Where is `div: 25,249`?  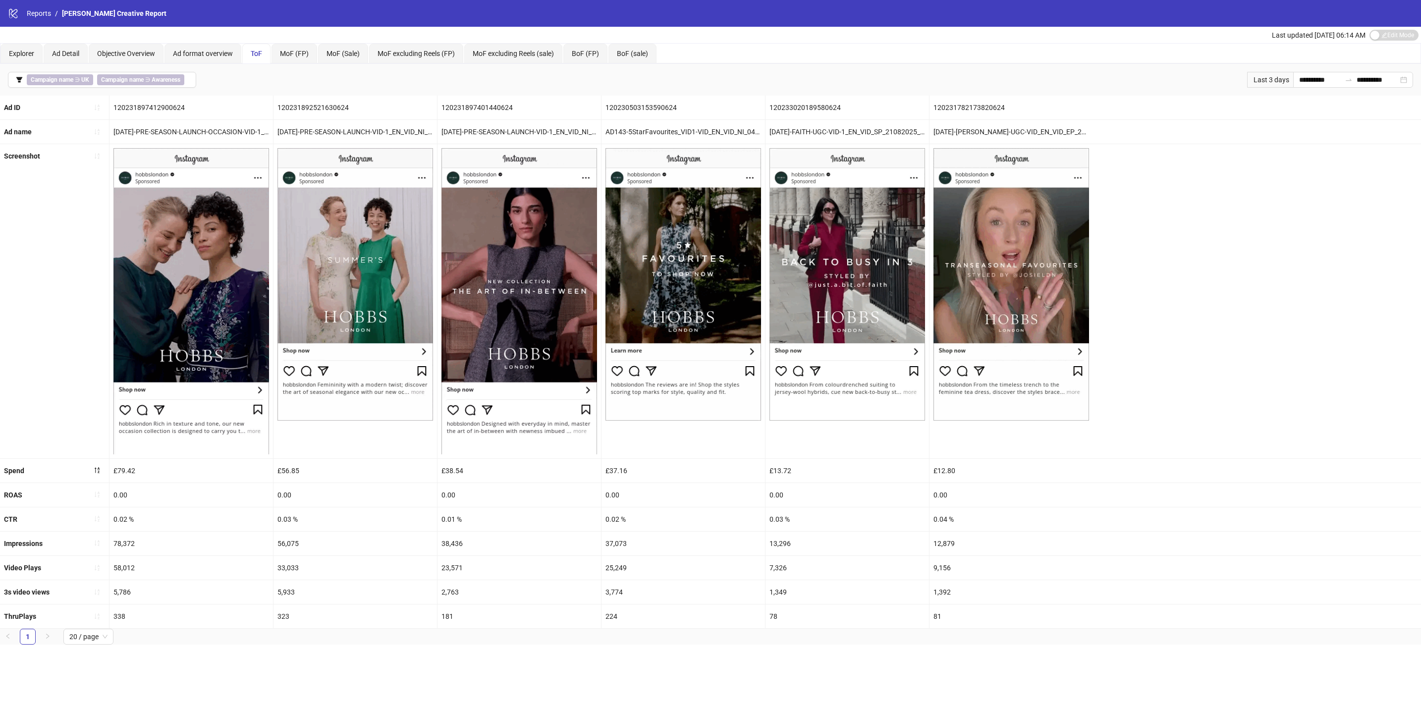 div: 25,249 is located at coordinates (683, 568).